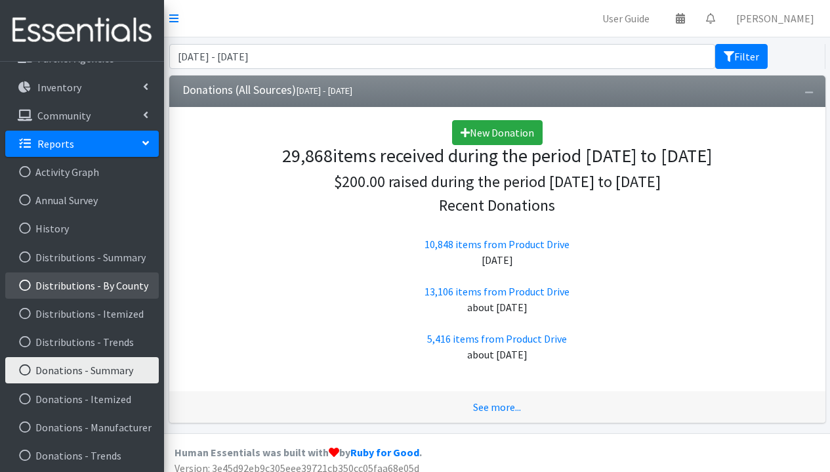 The width and height of the screenshot is (830, 472). Describe the element at coordinates (82, 115) in the screenshot. I see `a: Community` at that location.